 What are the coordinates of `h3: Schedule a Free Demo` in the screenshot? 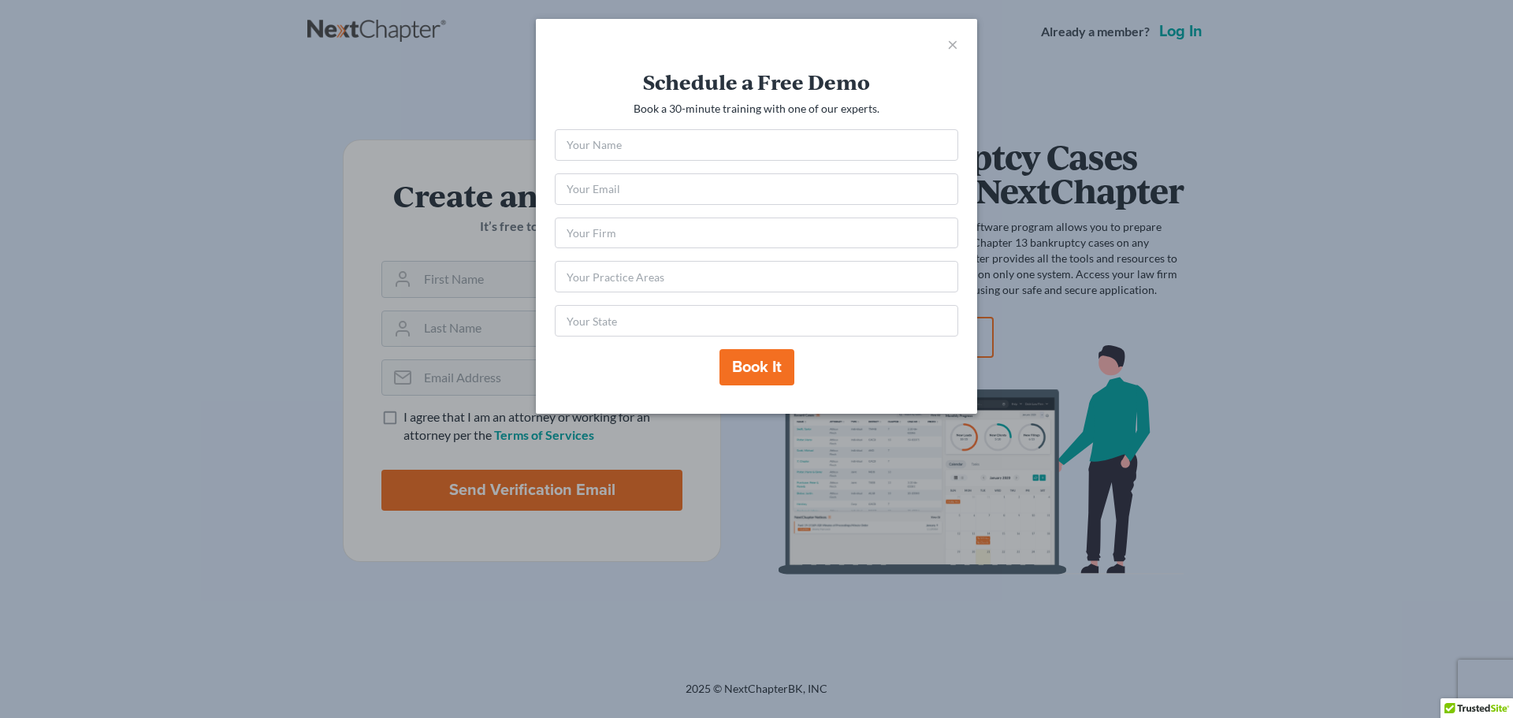 It's located at (757, 82).